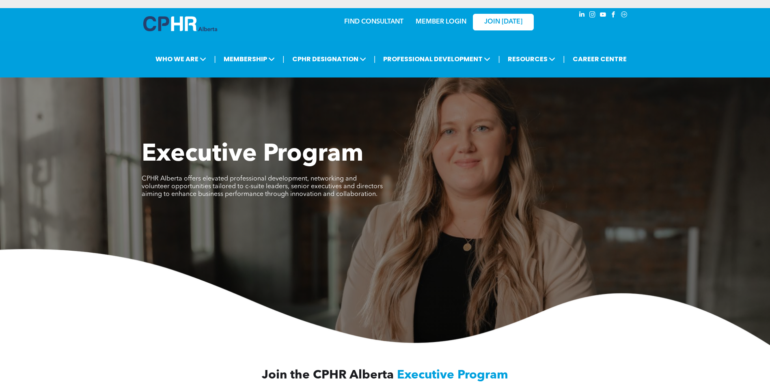 Image resolution: width=770 pixels, height=387 pixels. I want to click on a: Social network, so click(624, 15).